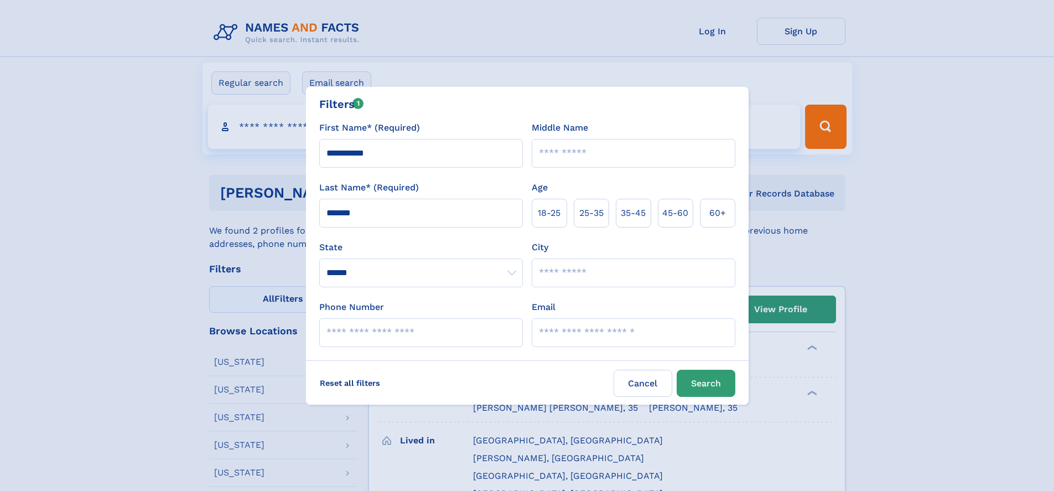 The image size is (1054, 491). What do you see at coordinates (350, 383) in the screenshot?
I see `label: Reset all filters` at bounding box center [350, 383].